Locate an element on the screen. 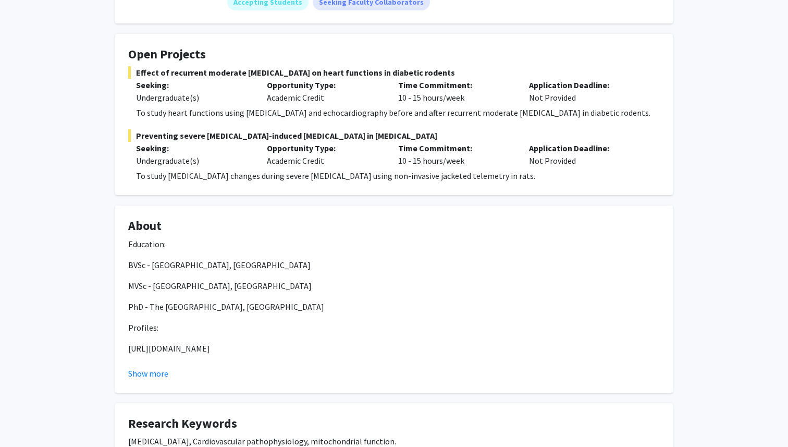 The image size is (788, 447). p: Education: is located at coordinates (394, 244).